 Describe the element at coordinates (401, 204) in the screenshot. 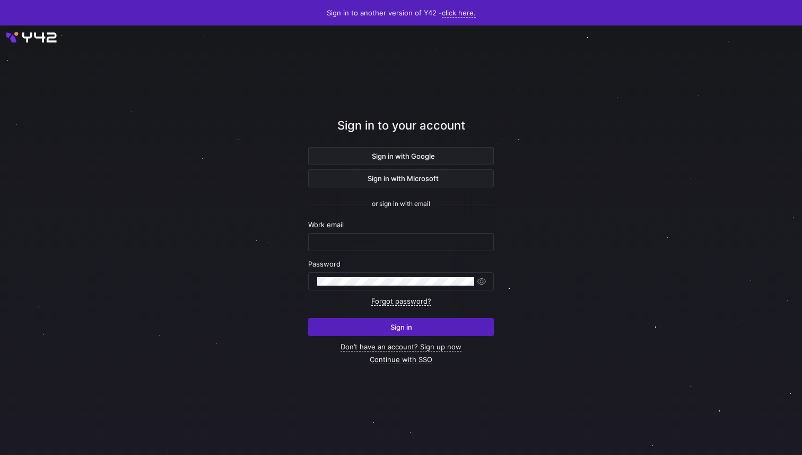

I see `span: or sign in with email` at that location.